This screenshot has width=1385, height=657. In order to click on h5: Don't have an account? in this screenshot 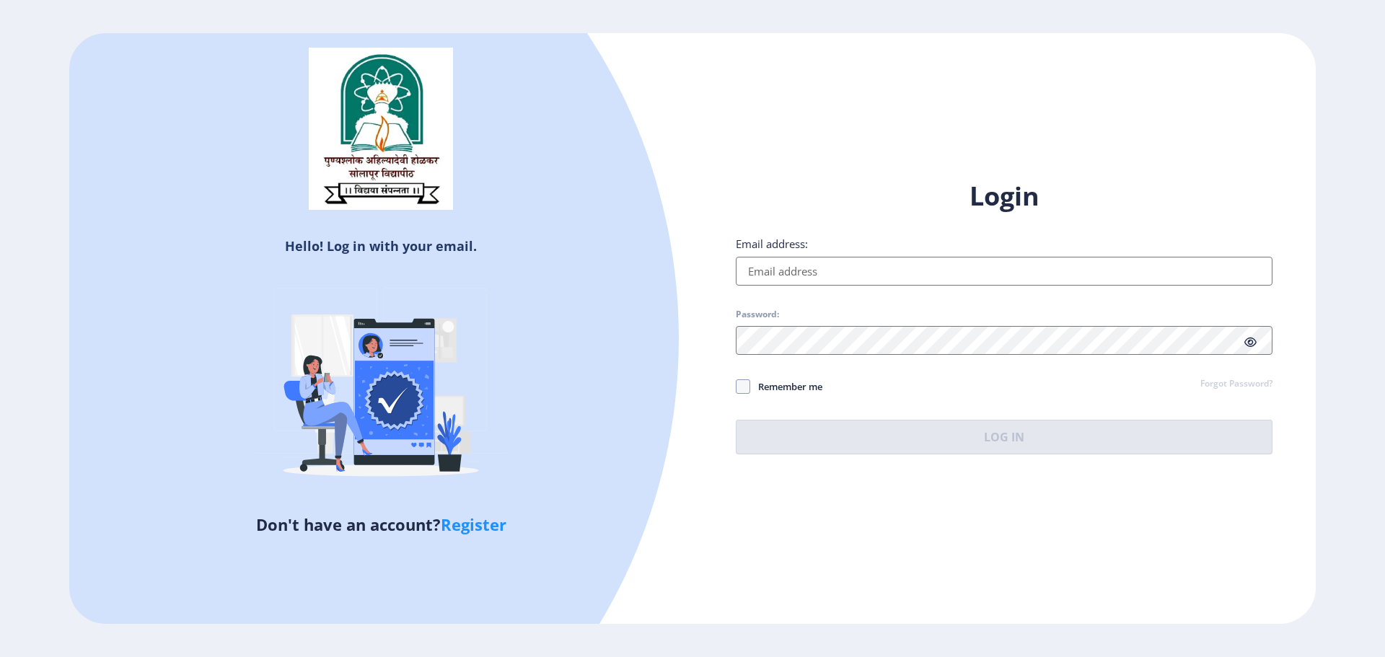, I will do `click(381, 525)`.